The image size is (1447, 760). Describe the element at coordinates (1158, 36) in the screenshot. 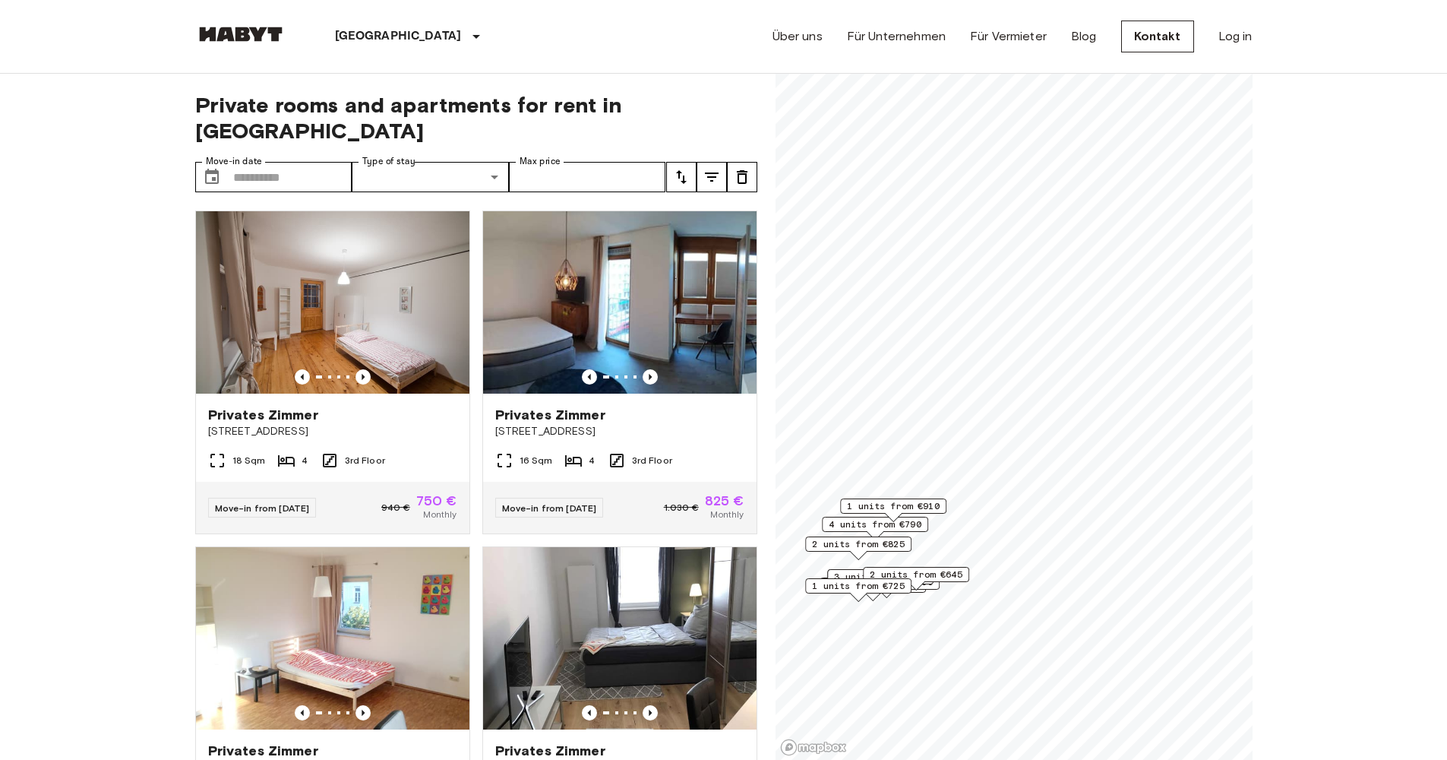

I see `a: Kontakt` at that location.